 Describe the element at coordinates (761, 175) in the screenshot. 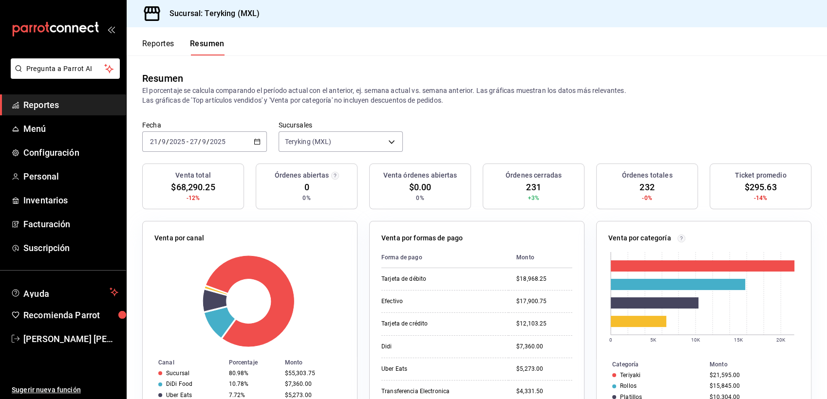

I see `h3: Ticket promedio` at that location.